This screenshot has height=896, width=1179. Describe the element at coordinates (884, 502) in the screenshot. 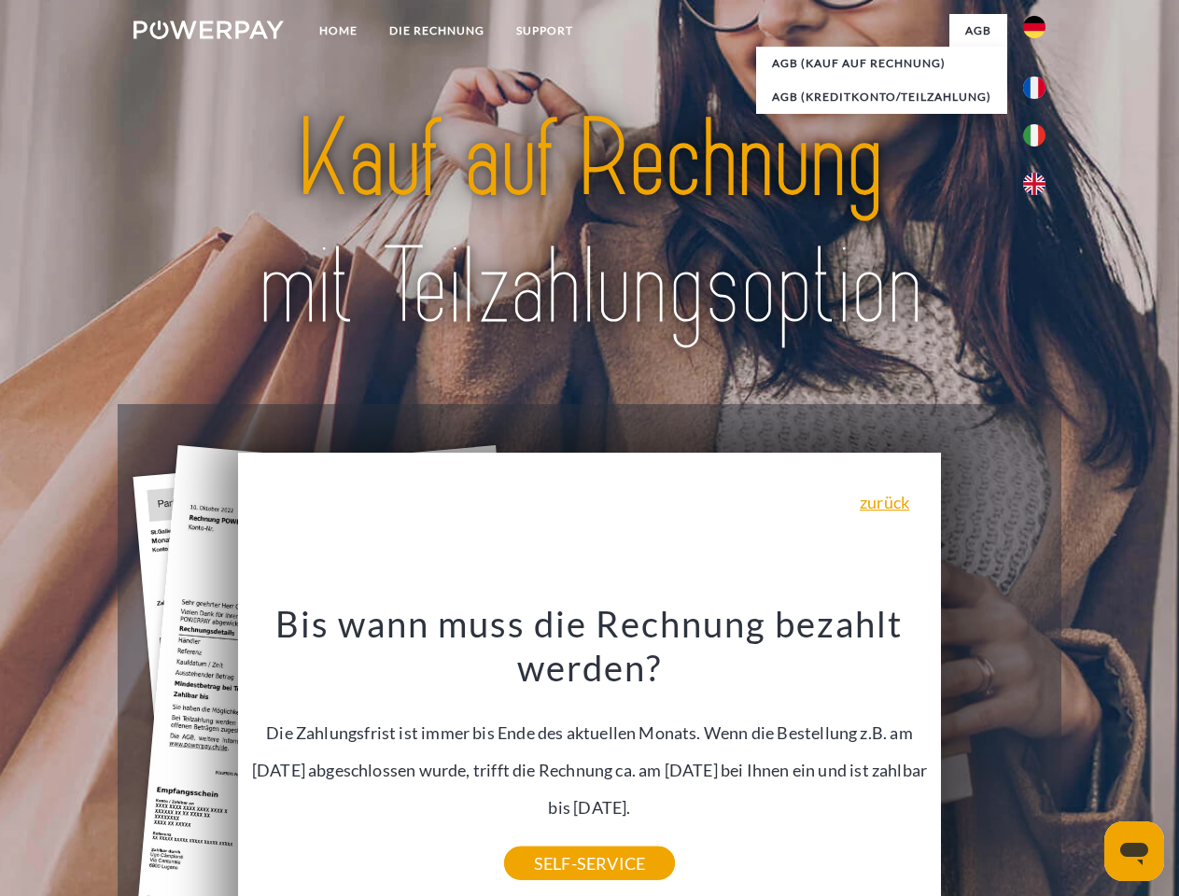

I see `a: zurück` at that location.